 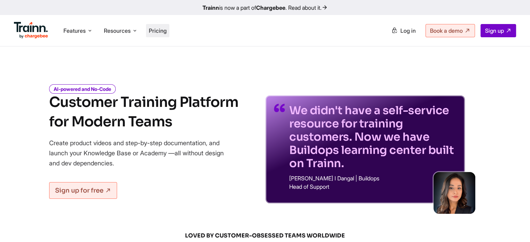 What do you see at coordinates (454, 193) in the screenshot?
I see `img: sabina-buildops.d2e8138.png` at bounding box center [454, 193].